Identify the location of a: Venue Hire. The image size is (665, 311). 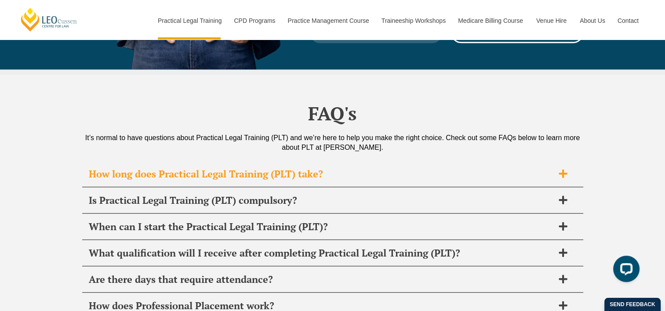
(551, 21).